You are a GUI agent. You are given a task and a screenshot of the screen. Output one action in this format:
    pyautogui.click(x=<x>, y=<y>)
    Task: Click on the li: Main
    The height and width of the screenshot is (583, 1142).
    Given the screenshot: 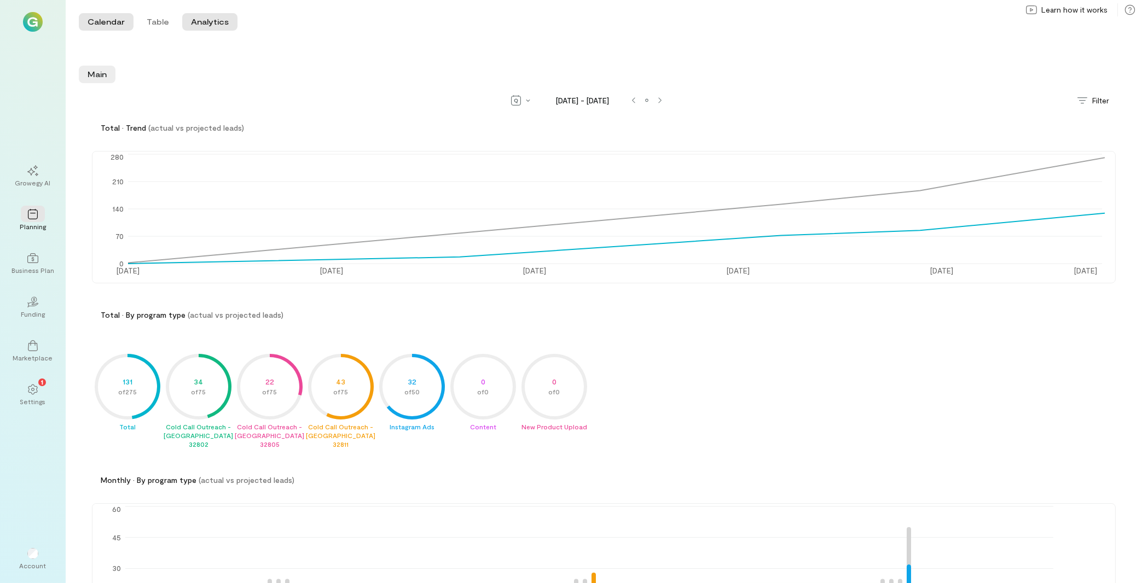 What is the action you would take?
    pyautogui.click(x=97, y=74)
    